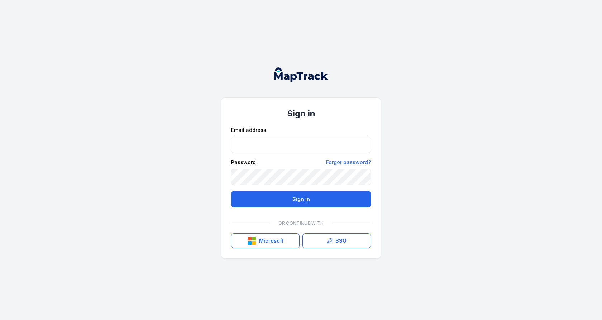 This screenshot has width=602, height=320. Describe the element at coordinates (348, 162) in the screenshot. I see `a: Forgot password?` at that location.